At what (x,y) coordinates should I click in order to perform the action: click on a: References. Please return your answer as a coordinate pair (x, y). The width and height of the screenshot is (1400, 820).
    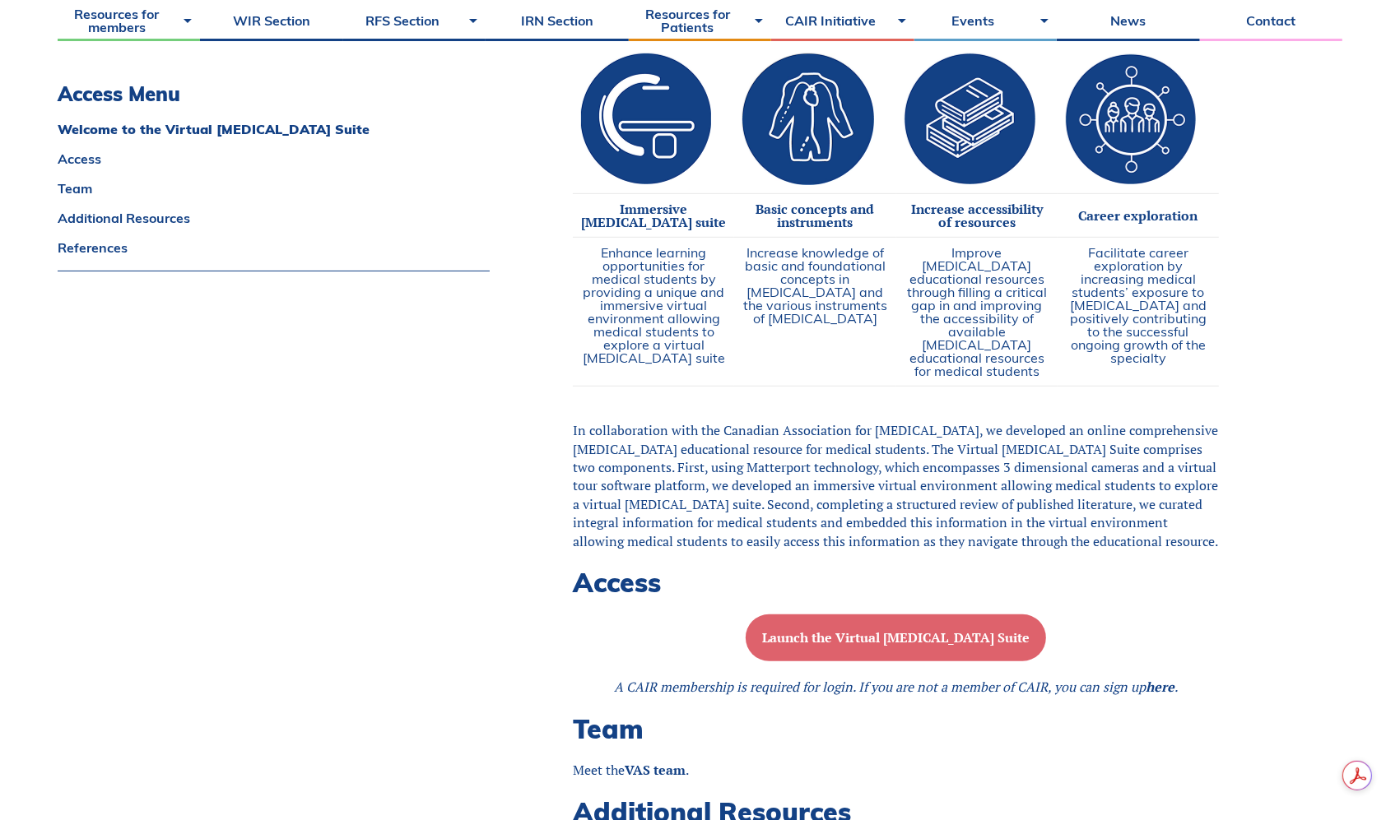
    Looking at the image, I should click on (273, 248).